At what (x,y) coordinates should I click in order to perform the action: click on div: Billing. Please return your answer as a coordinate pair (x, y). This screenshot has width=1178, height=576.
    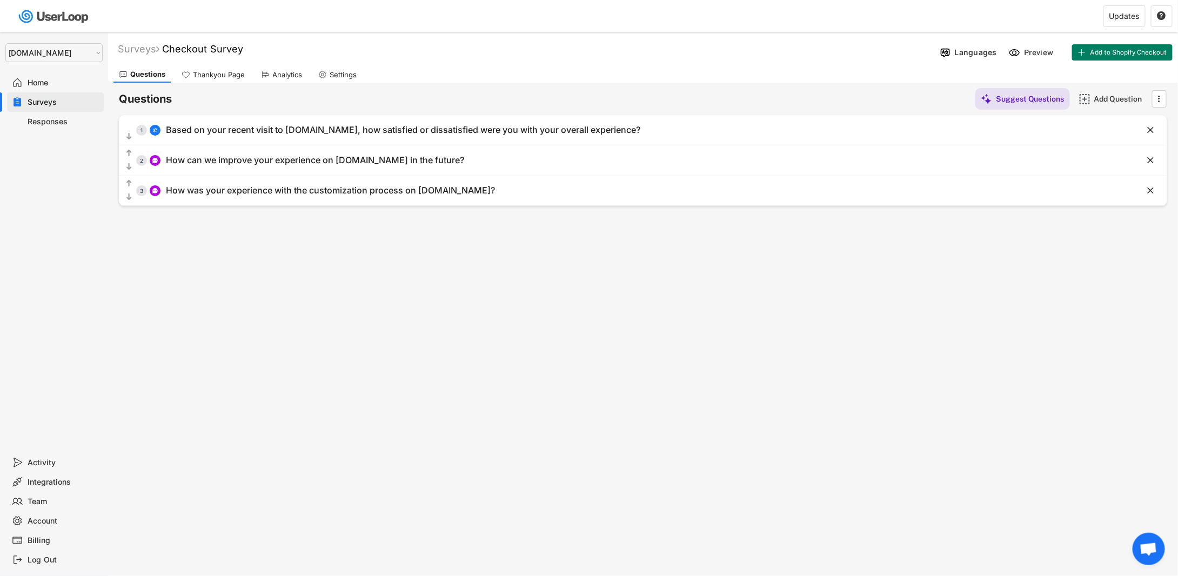
    Looking at the image, I should click on (64, 540).